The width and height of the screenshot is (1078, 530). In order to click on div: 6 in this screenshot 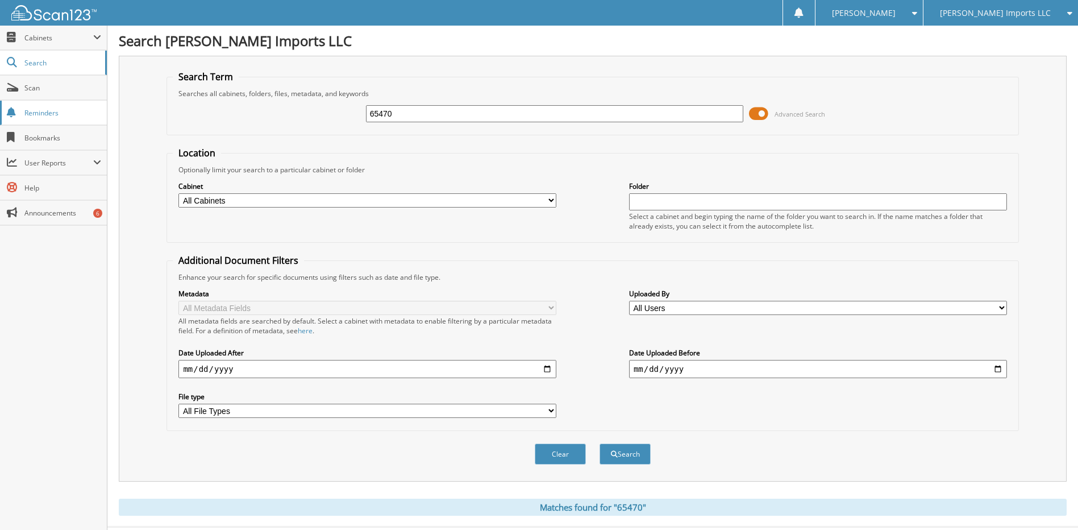, I will do `click(98, 213)`.